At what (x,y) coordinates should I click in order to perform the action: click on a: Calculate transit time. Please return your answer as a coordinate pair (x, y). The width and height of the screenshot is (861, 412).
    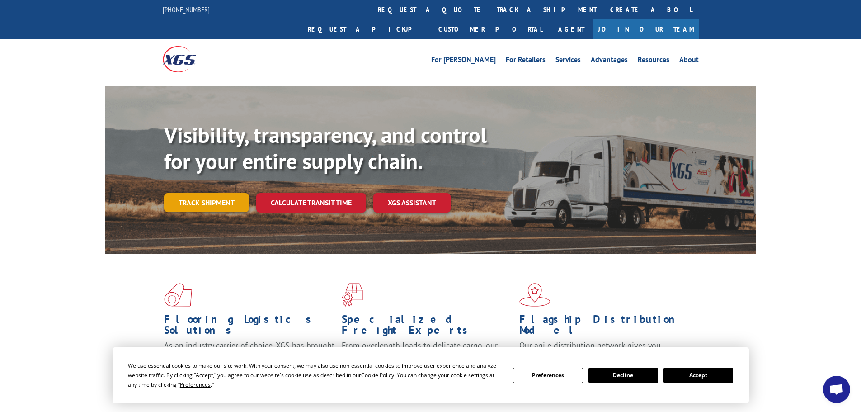
    Looking at the image, I should click on (311, 202).